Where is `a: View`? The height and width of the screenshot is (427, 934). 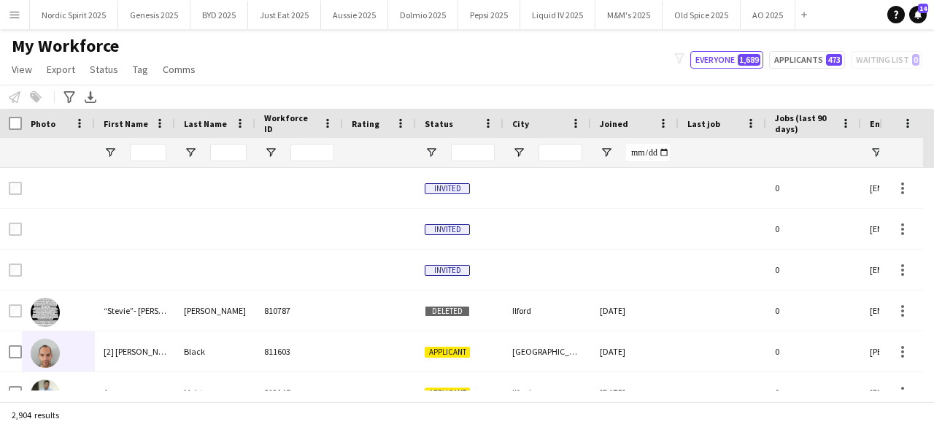
a: View is located at coordinates (22, 69).